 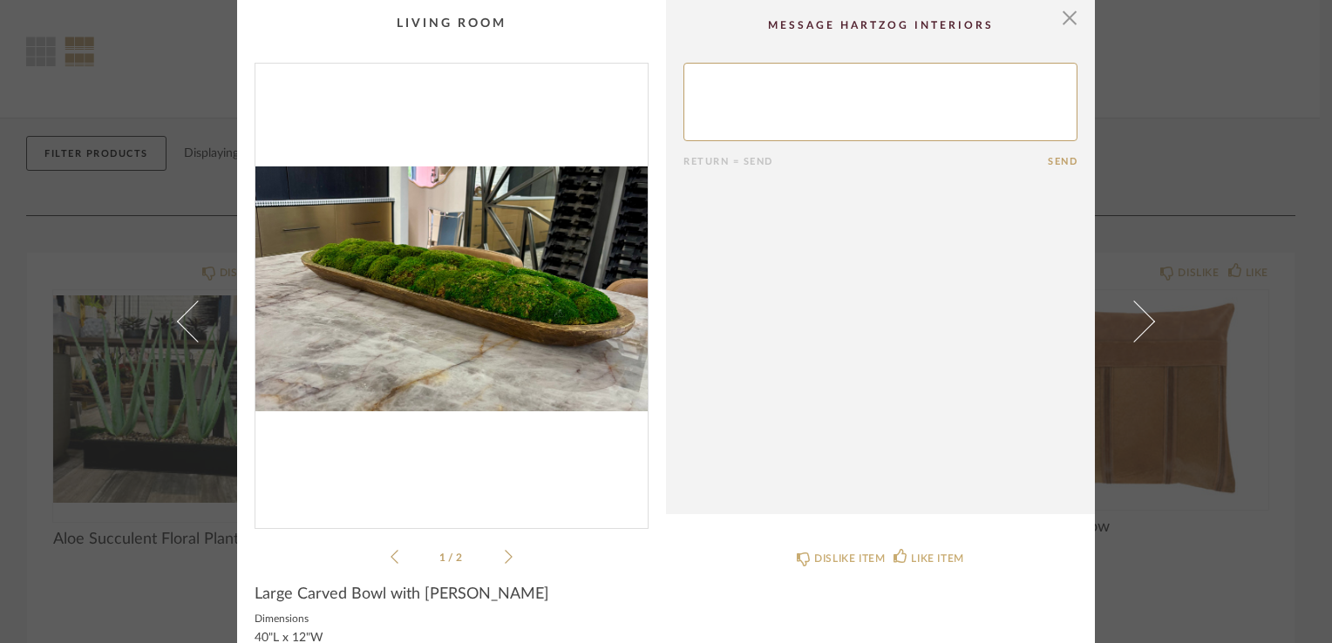 What do you see at coordinates (288, 618) in the screenshot?
I see `label: Dimensions` at bounding box center [288, 618].